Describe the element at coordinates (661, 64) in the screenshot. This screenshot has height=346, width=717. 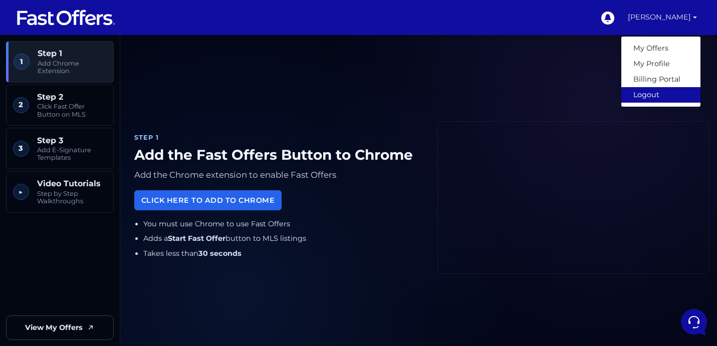
I see `a: My Profile` at that location.